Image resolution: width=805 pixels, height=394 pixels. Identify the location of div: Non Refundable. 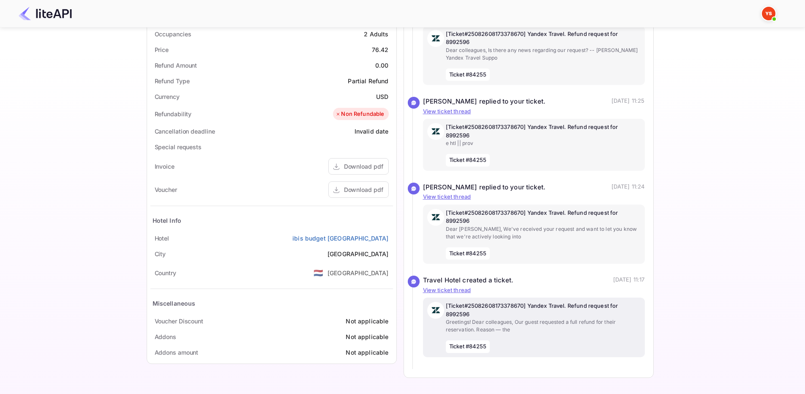
(360, 114).